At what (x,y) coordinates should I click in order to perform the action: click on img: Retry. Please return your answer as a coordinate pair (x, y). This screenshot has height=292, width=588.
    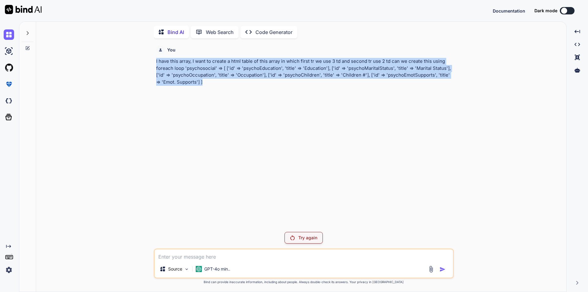
    Looking at the image, I should click on (293, 238).